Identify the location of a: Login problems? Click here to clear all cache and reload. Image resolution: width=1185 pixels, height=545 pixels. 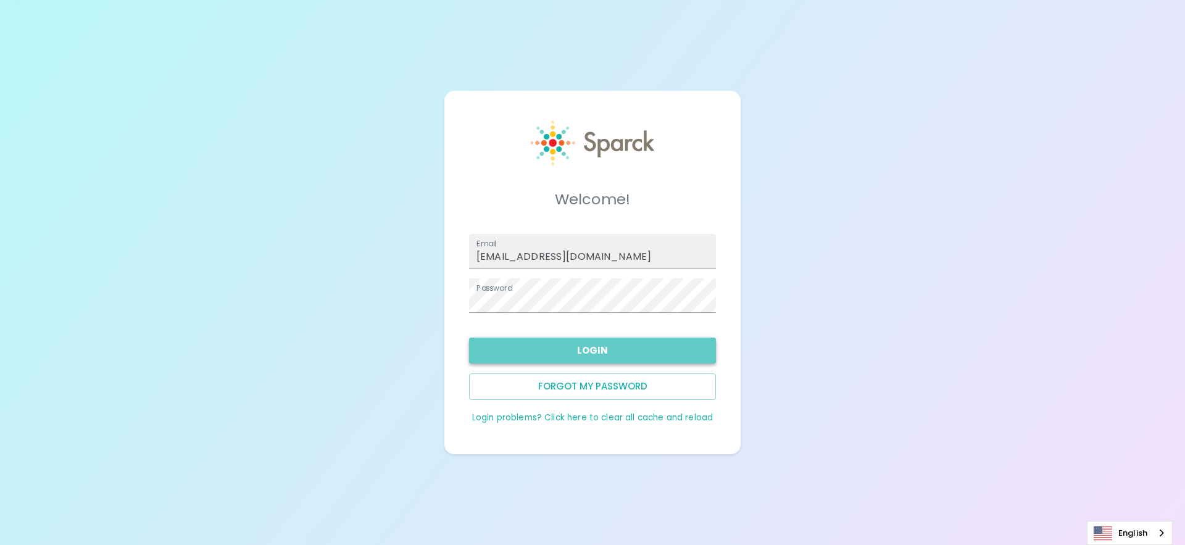
(593, 417).